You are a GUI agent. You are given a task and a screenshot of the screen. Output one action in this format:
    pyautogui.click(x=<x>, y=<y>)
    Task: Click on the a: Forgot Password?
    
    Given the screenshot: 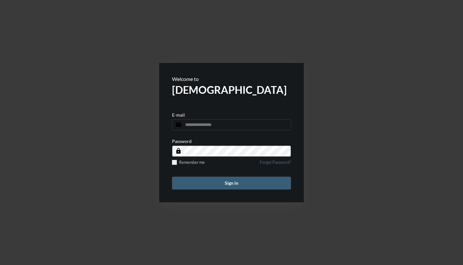 What is the action you would take?
    pyautogui.click(x=275, y=164)
    